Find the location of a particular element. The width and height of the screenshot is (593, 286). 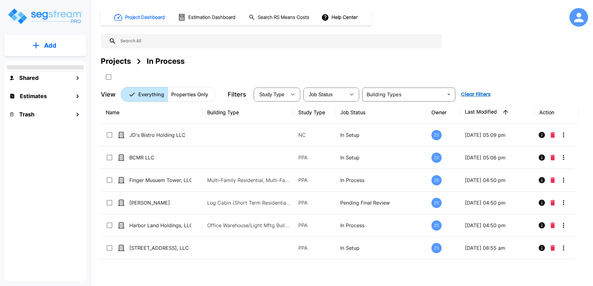

h1: Estimates is located at coordinates (33, 96).